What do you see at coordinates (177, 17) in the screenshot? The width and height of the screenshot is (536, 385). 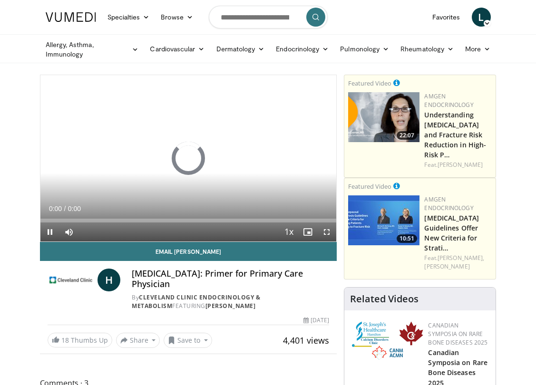 I see `a: Browse` at bounding box center [177, 17].